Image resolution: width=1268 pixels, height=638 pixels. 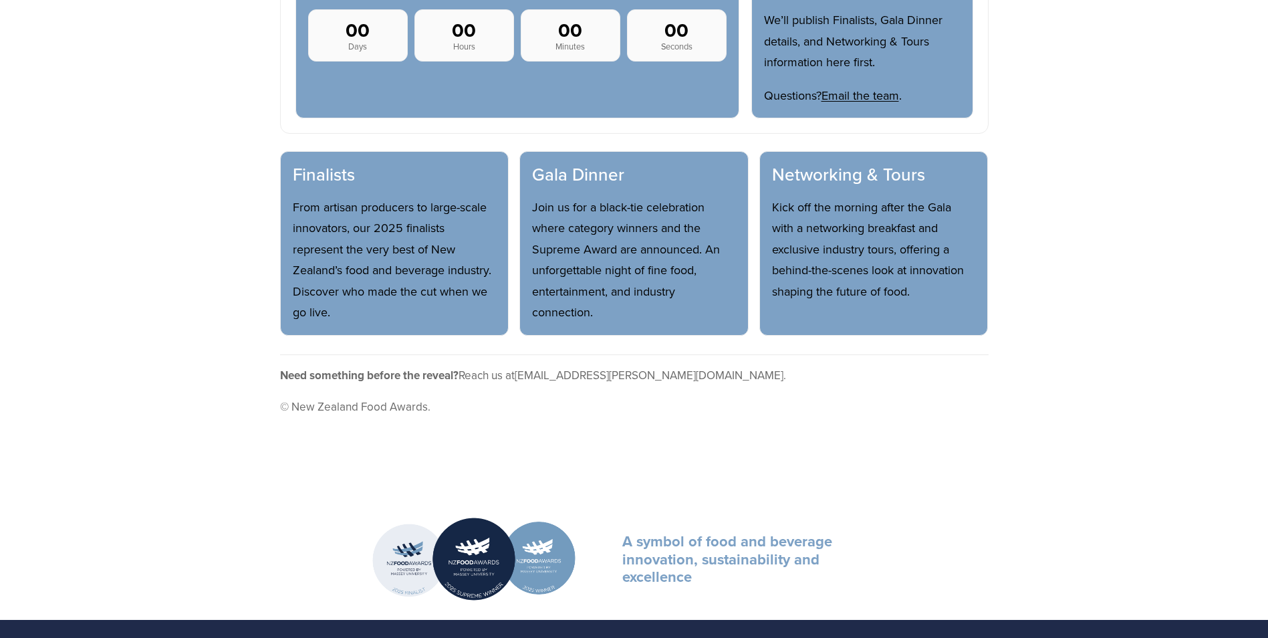 I want to click on p: Reach us at ., so click(x=634, y=376).